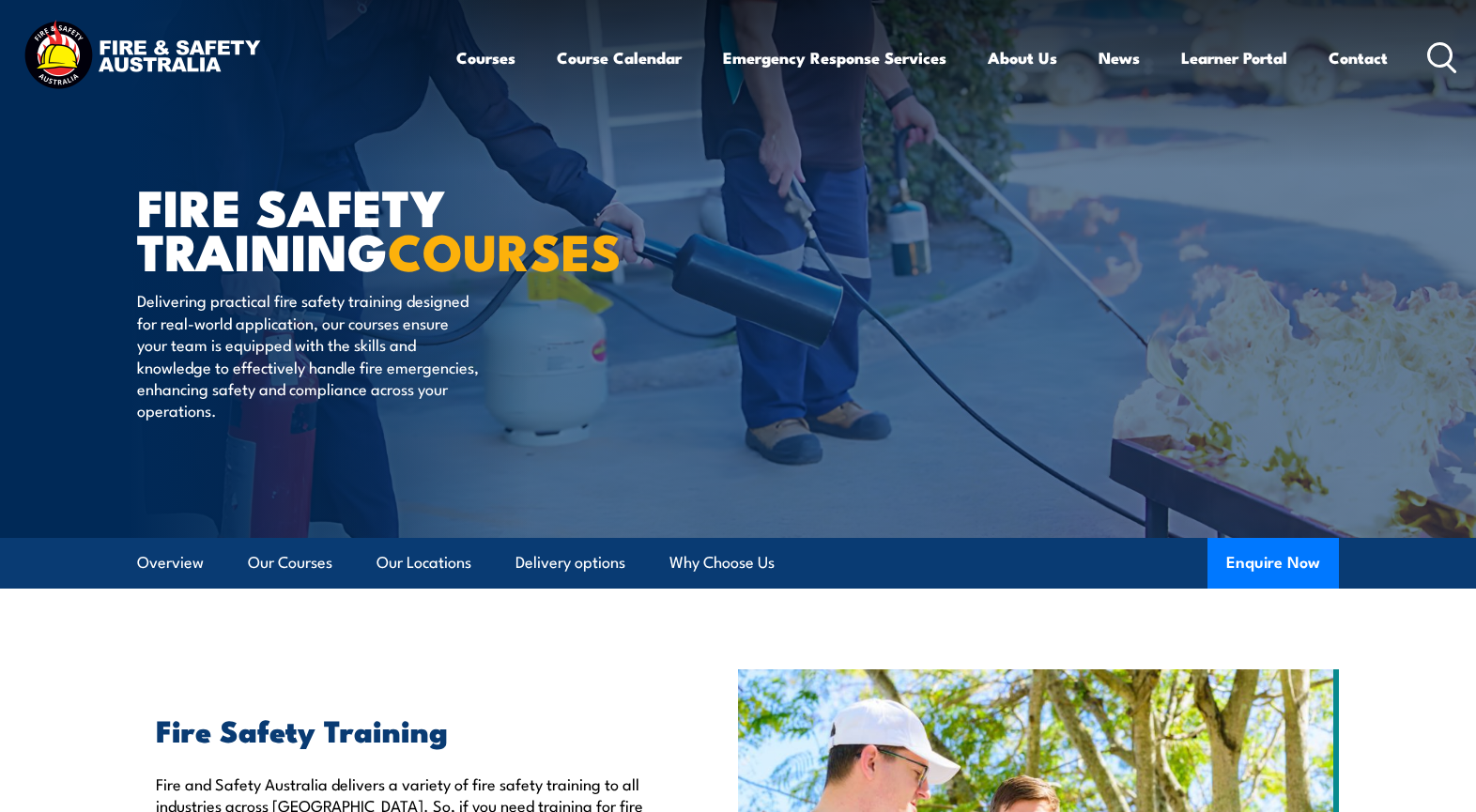  Describe the element at coordinates (569, 562) in the screenshot. I see `a: Delivery options` at that location.